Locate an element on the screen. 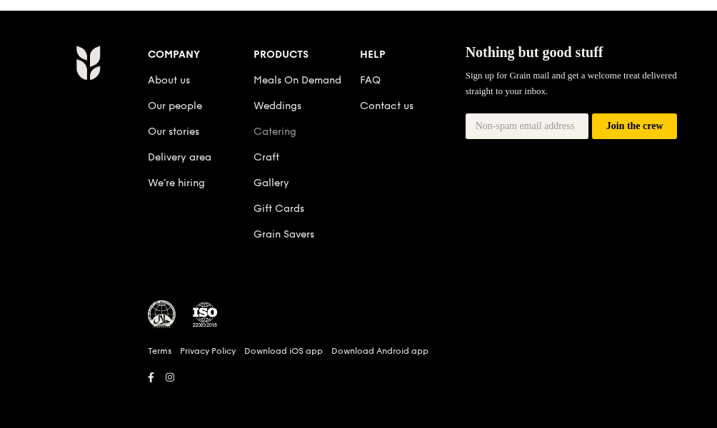  div: Company is located at coordinates (201, 55).